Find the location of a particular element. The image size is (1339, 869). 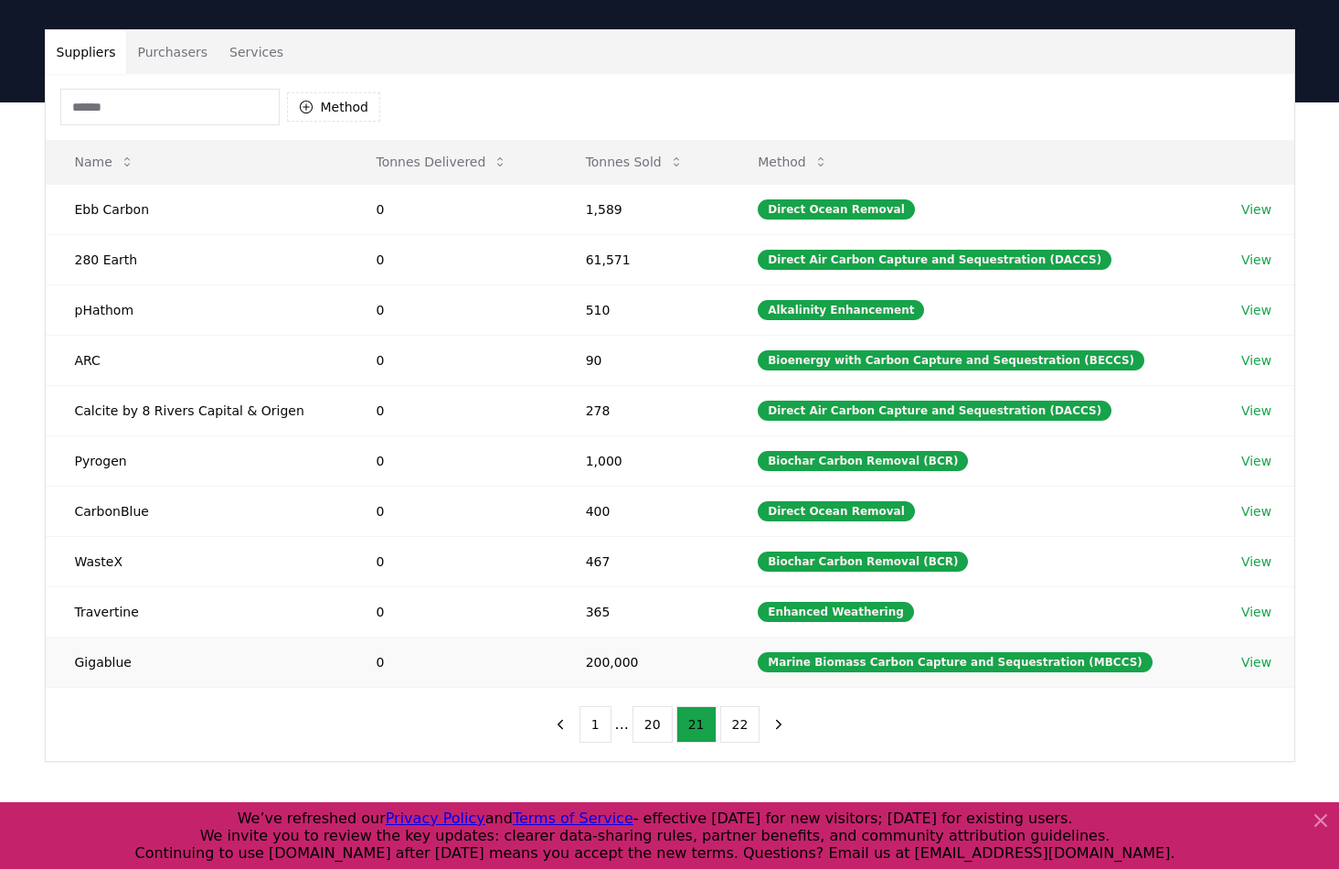

button: Tonnes Delivered is located at coordinates (442, 162).